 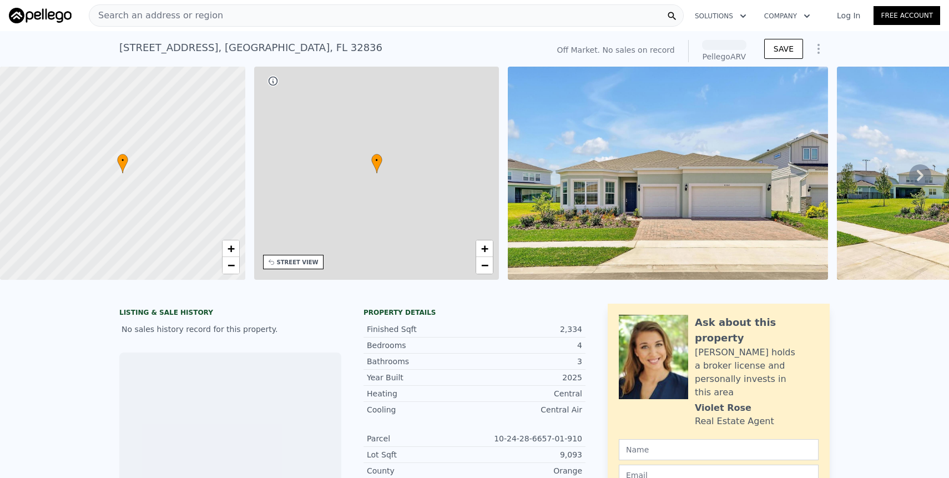 What do you see at coordinates (756, 330) in the screenshot?
I see `div: Ask about this property` at bounding box center [756, 330].